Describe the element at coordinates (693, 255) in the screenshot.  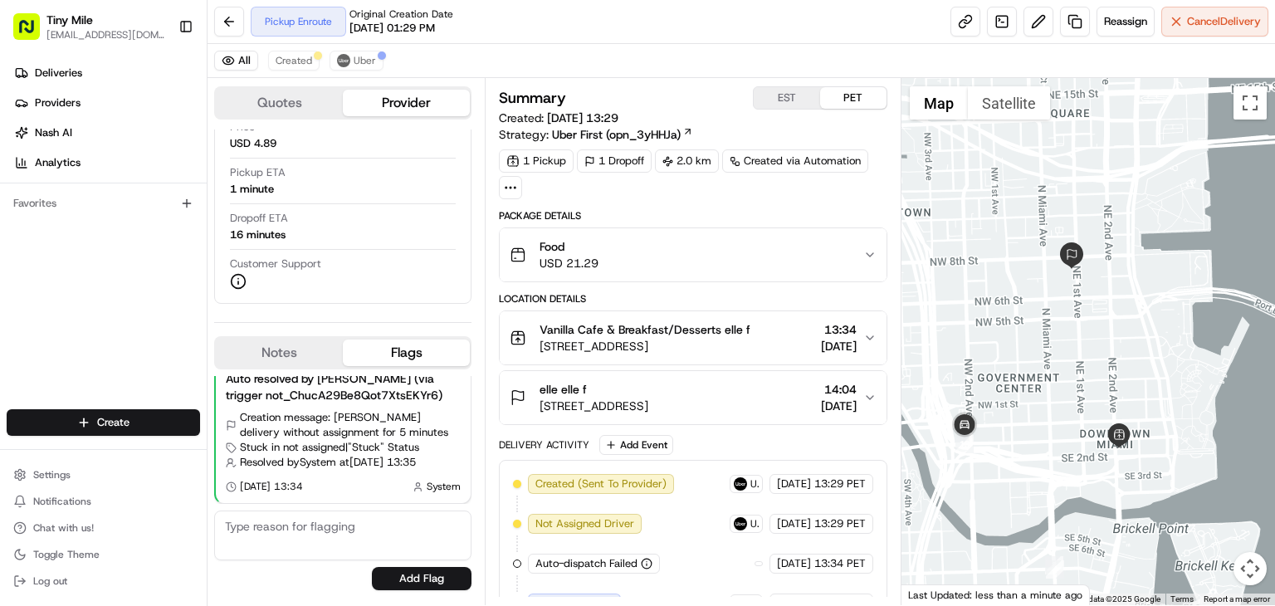
I see `button: FoodUSD 21.29` at that location.